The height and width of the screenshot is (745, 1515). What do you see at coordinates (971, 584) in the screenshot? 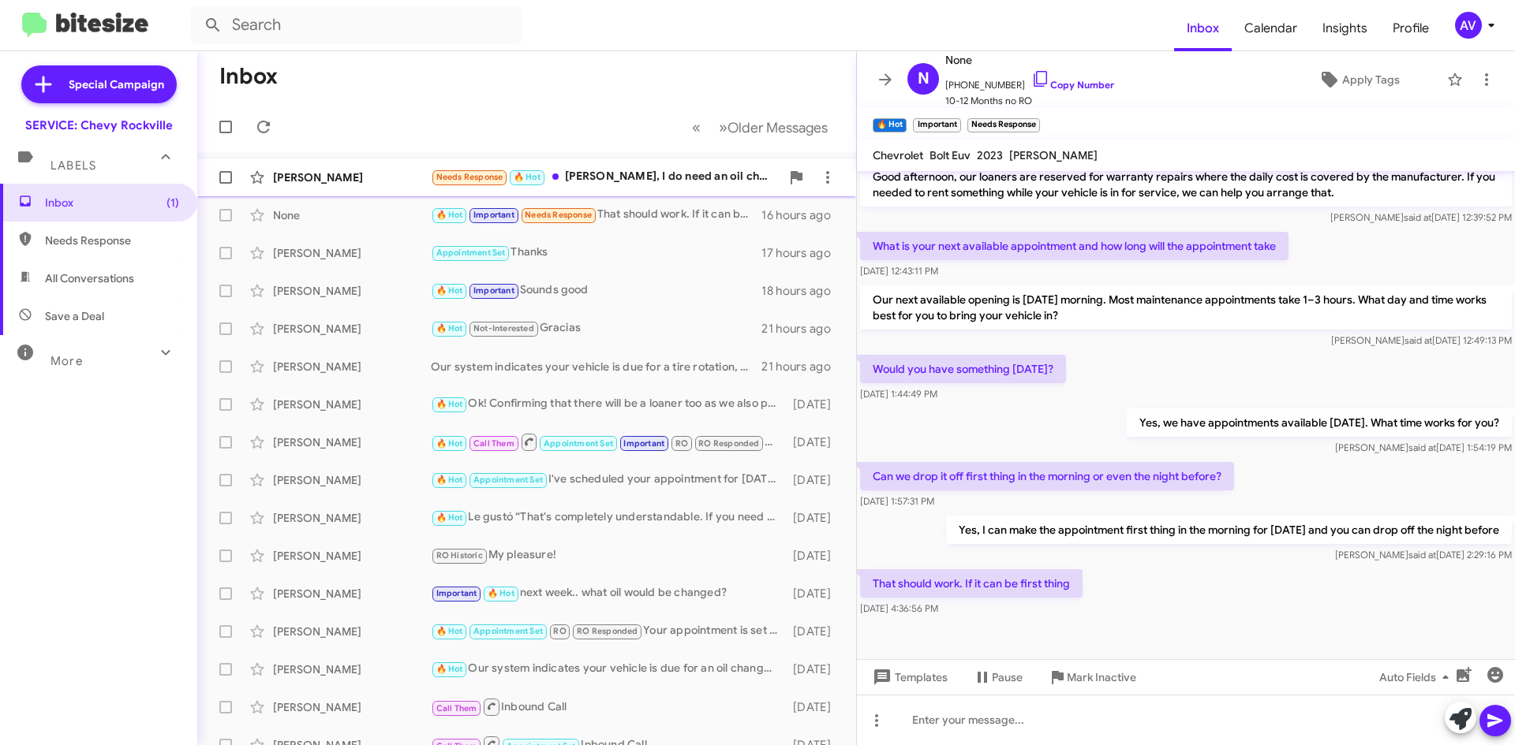
I see `p: That should work. If it can be first thing` at bounding box center [971, 584].